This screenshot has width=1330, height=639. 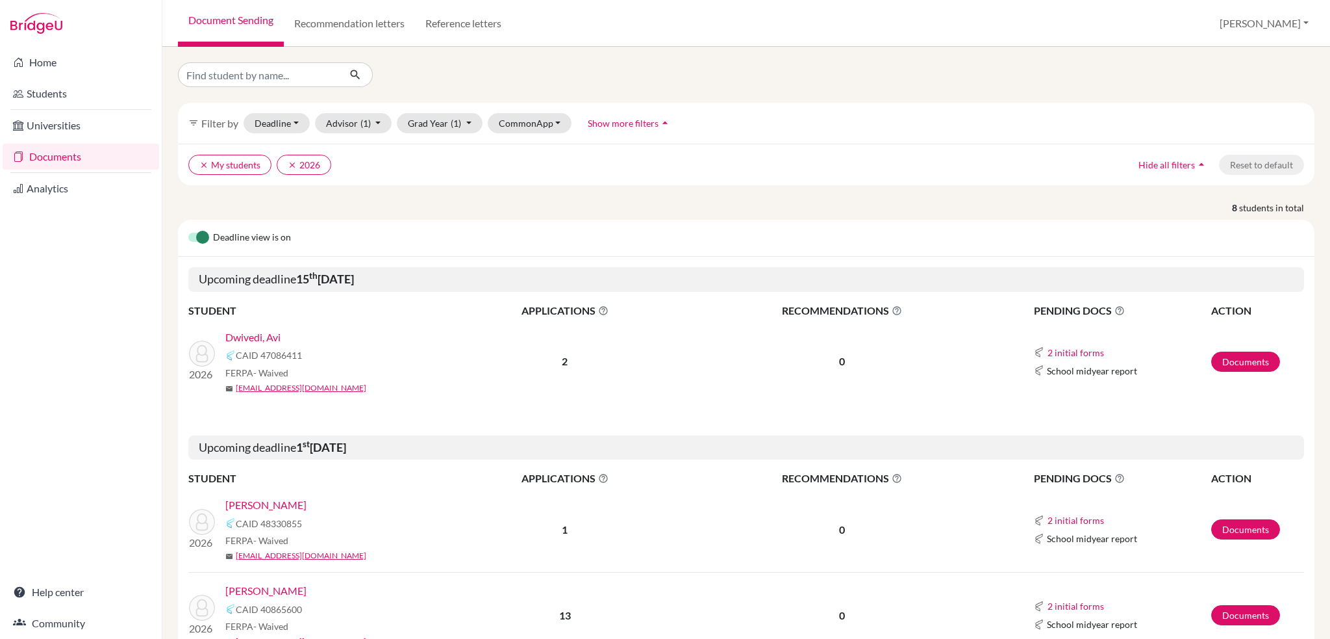 What do you see at coordinates (81, 94) in the screenshot?
I see `a: Students` at bounding box center [81, 94].